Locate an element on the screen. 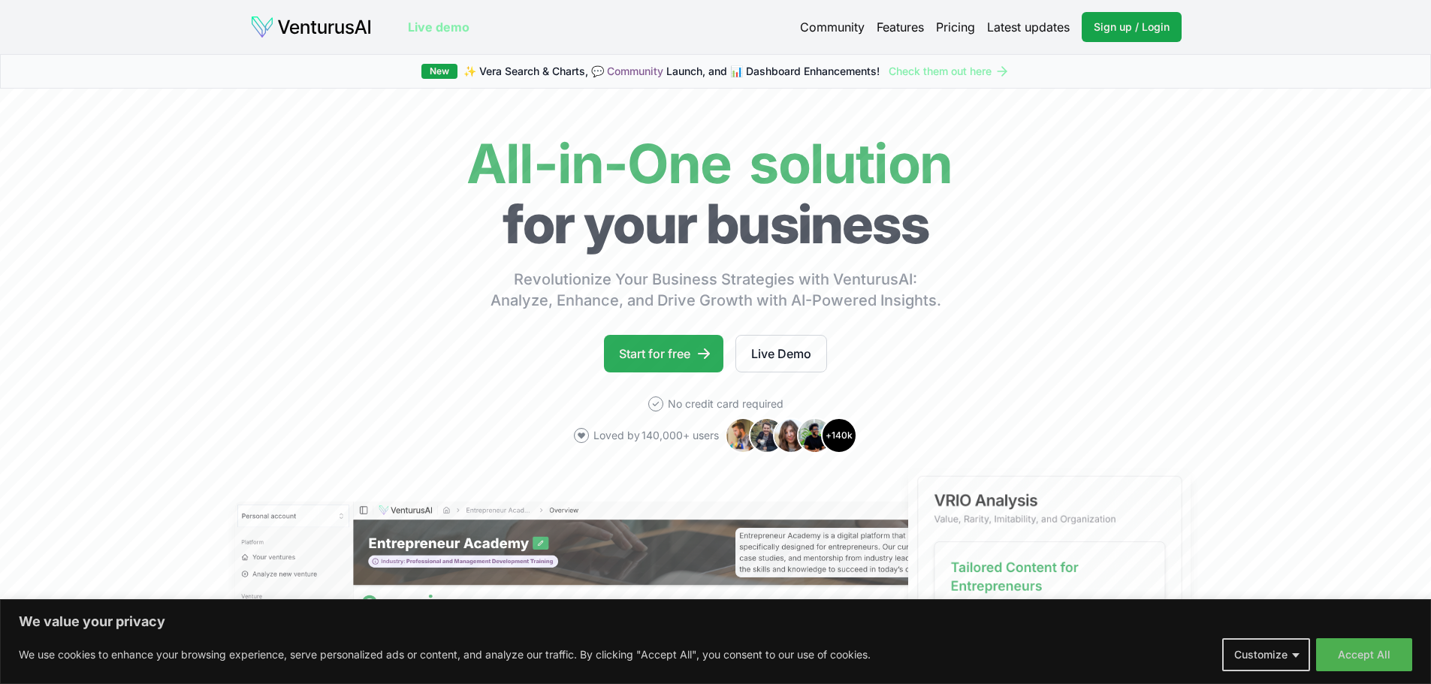 This screenshot has width=1431, height=684. img: Avatar 2 is located at coordinates (767, 436).